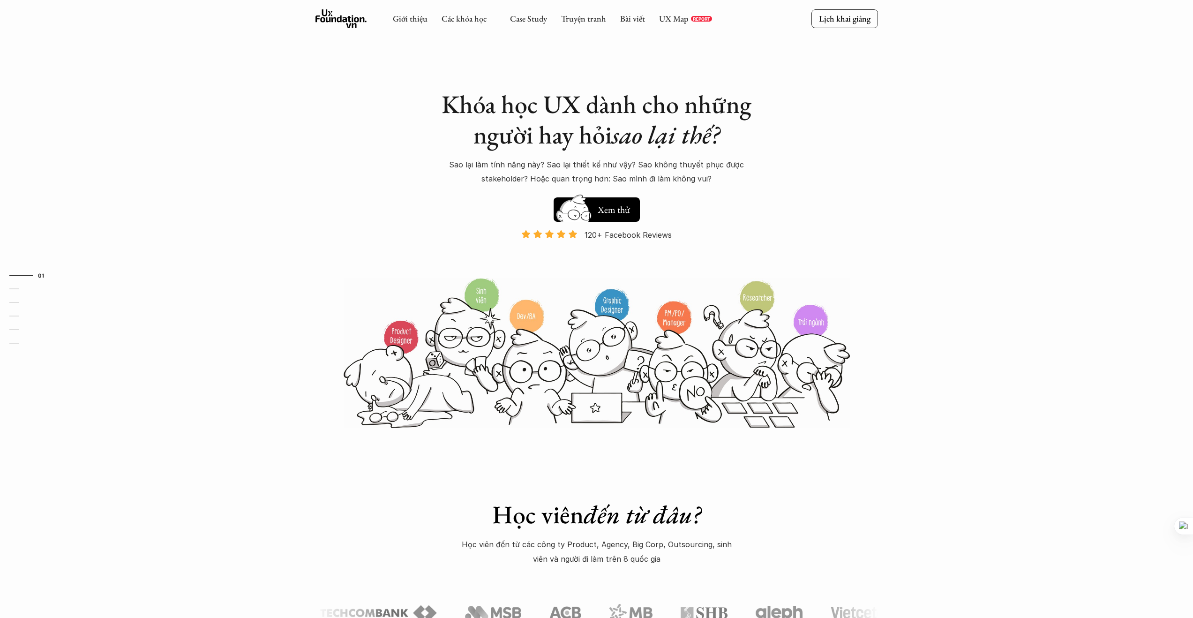 Image resolution: width=1193 pixels, height=618 pixels. I want to click on a: Các khóa học, so click(464, 18).